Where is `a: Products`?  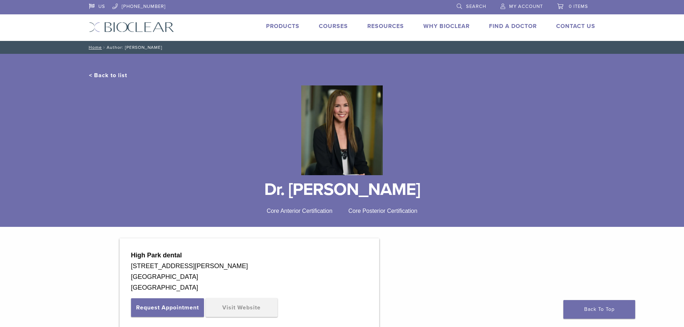
a: Products is located at coordinates (283, 26).